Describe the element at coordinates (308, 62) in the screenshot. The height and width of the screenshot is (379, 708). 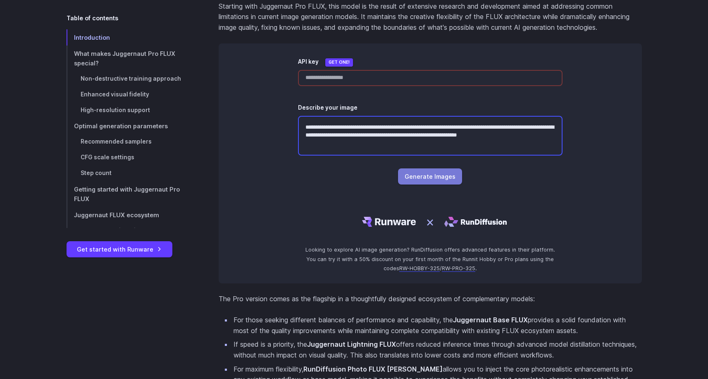
I see `label: API key` at that location.